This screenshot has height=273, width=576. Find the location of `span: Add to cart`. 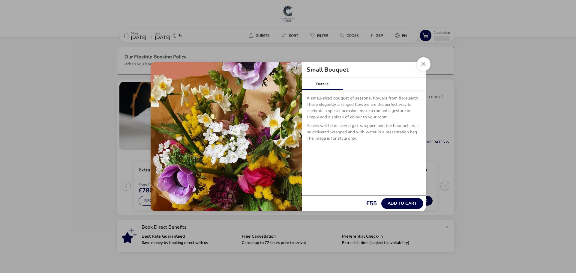

span: Add to cart is located at coordinates (402, 203).